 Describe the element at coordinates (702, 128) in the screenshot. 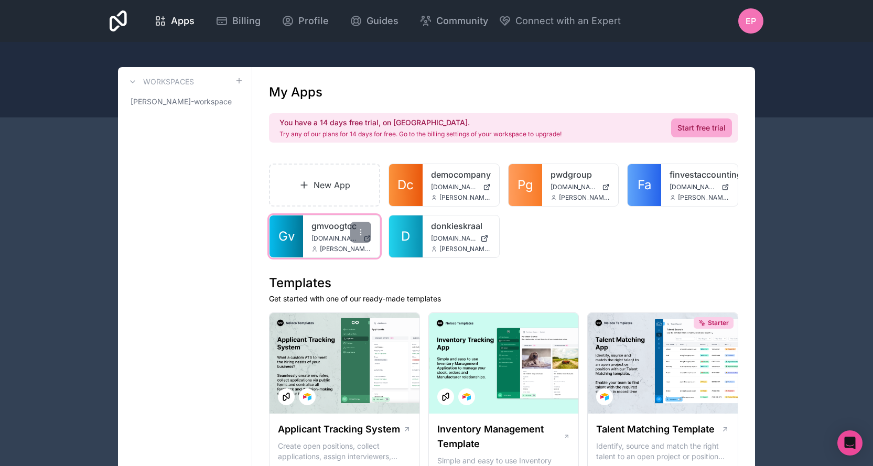

I see `a: Start free trial` at that location.